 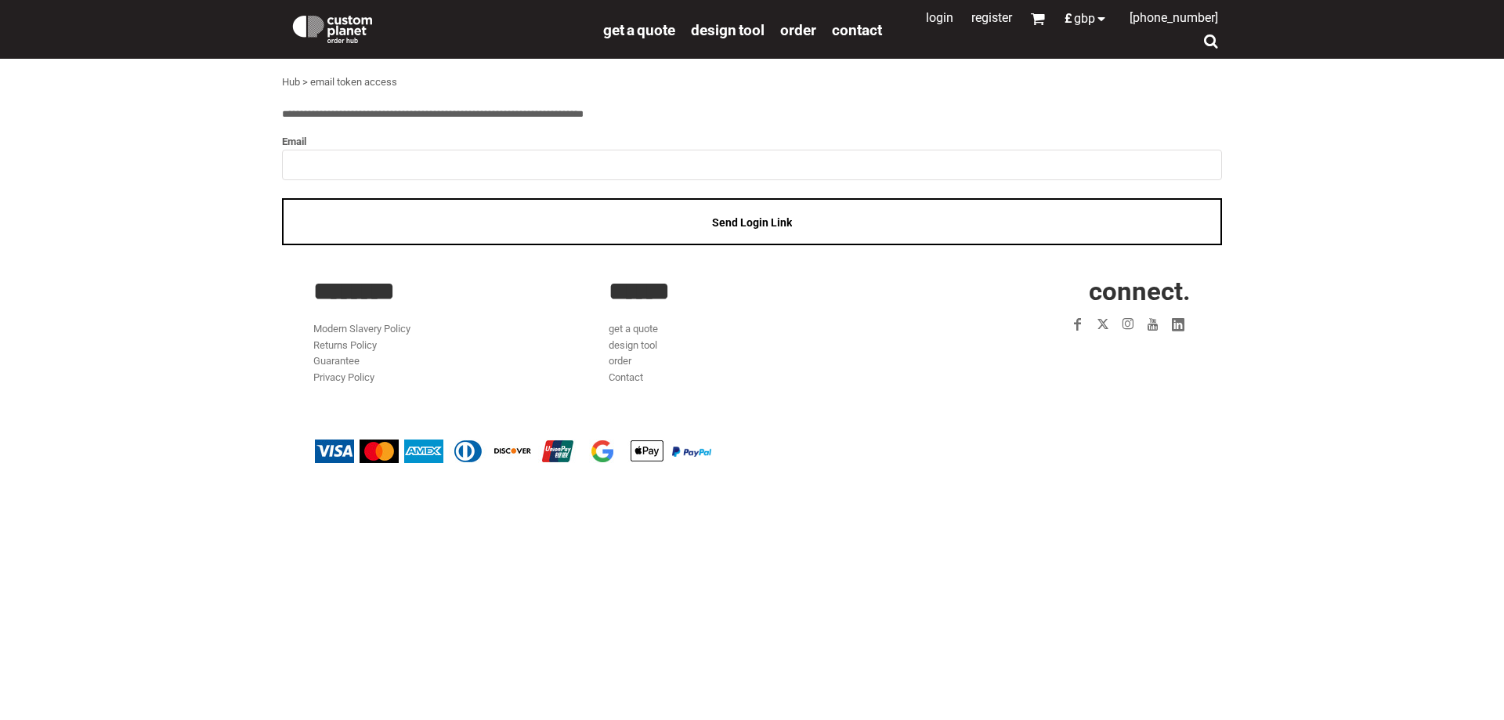 I want to click on span: GBP, so click(x=1084, y=19).